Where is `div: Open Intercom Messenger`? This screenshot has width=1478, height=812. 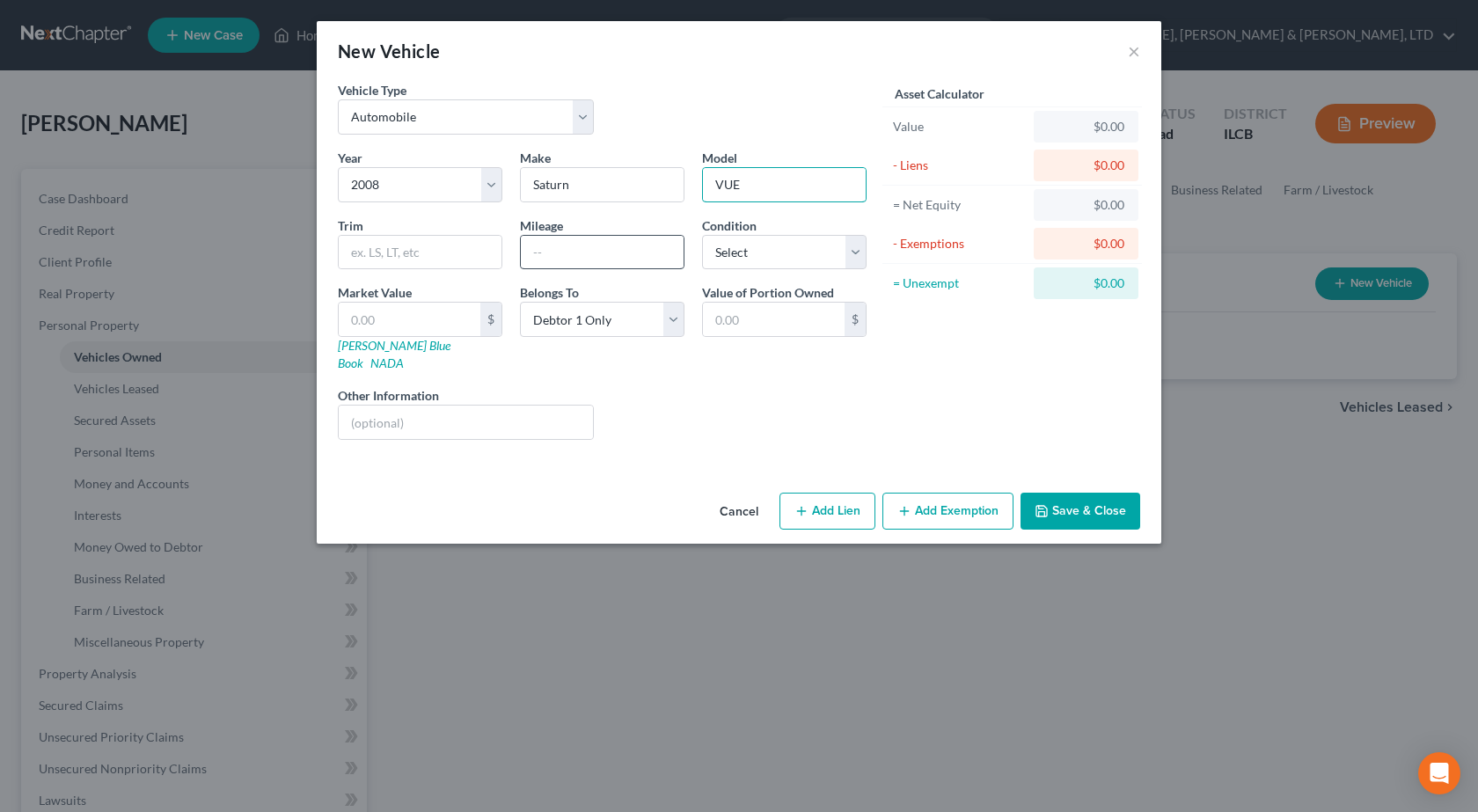
div: Open Intercom Messenger is located at coordinates (1440, 773).